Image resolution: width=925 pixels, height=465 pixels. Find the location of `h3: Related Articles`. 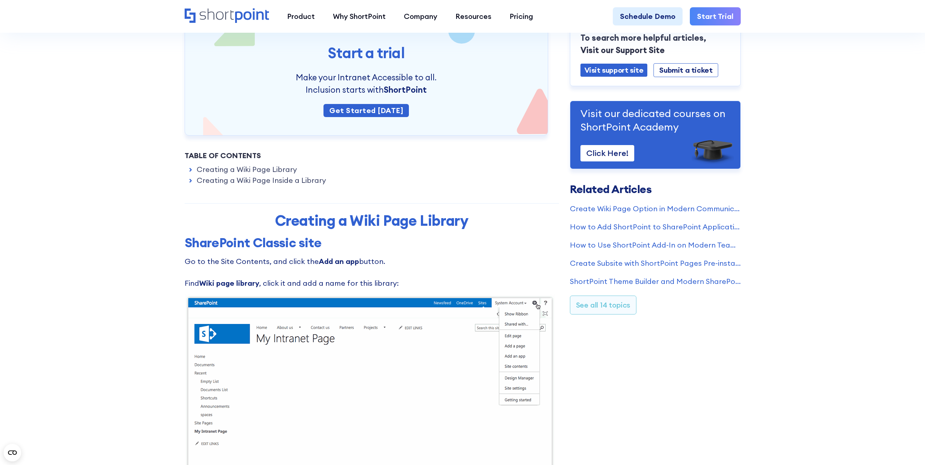

h3: Related Articles is located at coordinates (655, 189).